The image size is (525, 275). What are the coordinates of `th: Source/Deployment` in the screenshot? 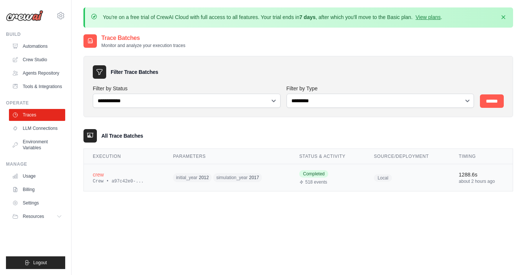 It's located at (407, 156).